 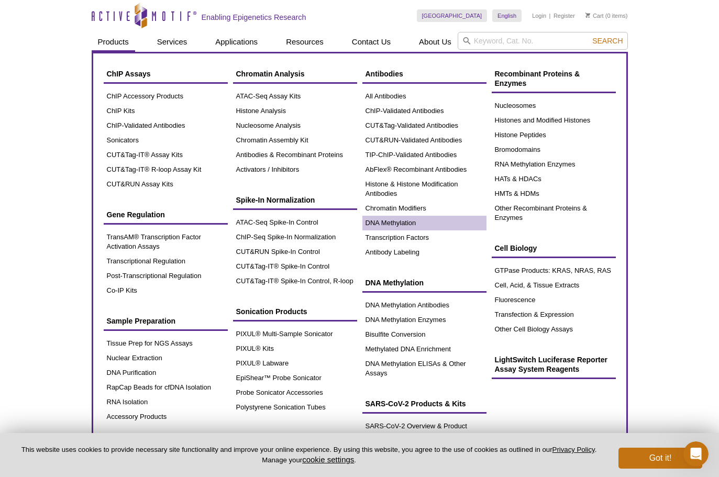 What do you see at coordinates (165, 111) in the screenshot?
I see `a: ChIP Kits` at bounding box center [165, 111].